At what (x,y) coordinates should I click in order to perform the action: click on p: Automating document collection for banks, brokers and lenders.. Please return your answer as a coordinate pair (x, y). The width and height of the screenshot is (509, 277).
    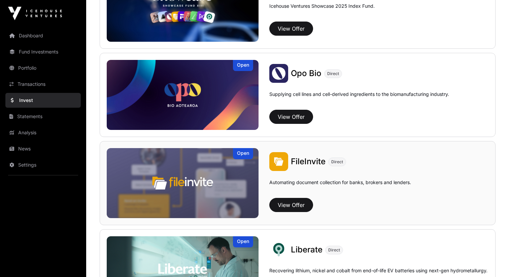
    Looking at the image, I should click on (340, 187).